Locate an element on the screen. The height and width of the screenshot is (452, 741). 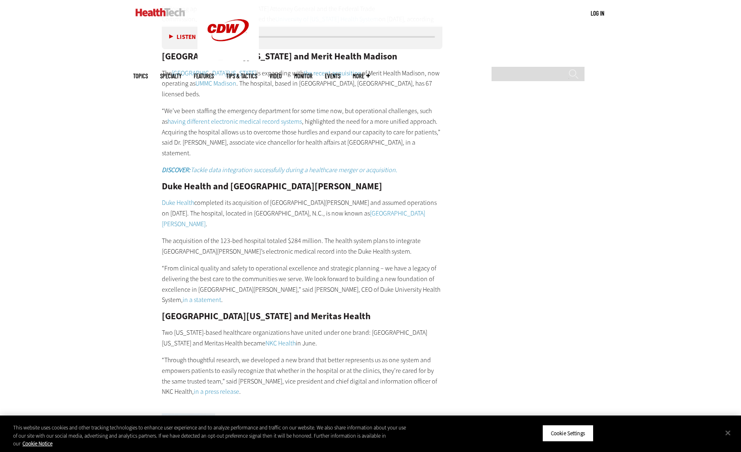
span: More is located at coordinates (361, 76).